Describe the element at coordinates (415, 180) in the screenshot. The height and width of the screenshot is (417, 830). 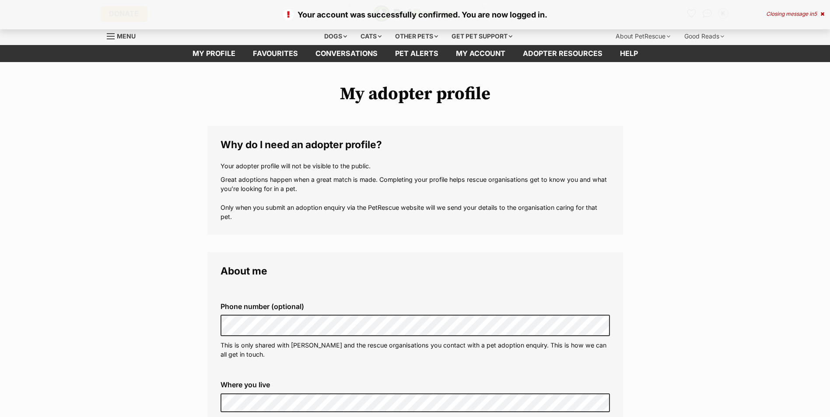
I see `fieldset: Why do I need an adopter profile?` at that location.